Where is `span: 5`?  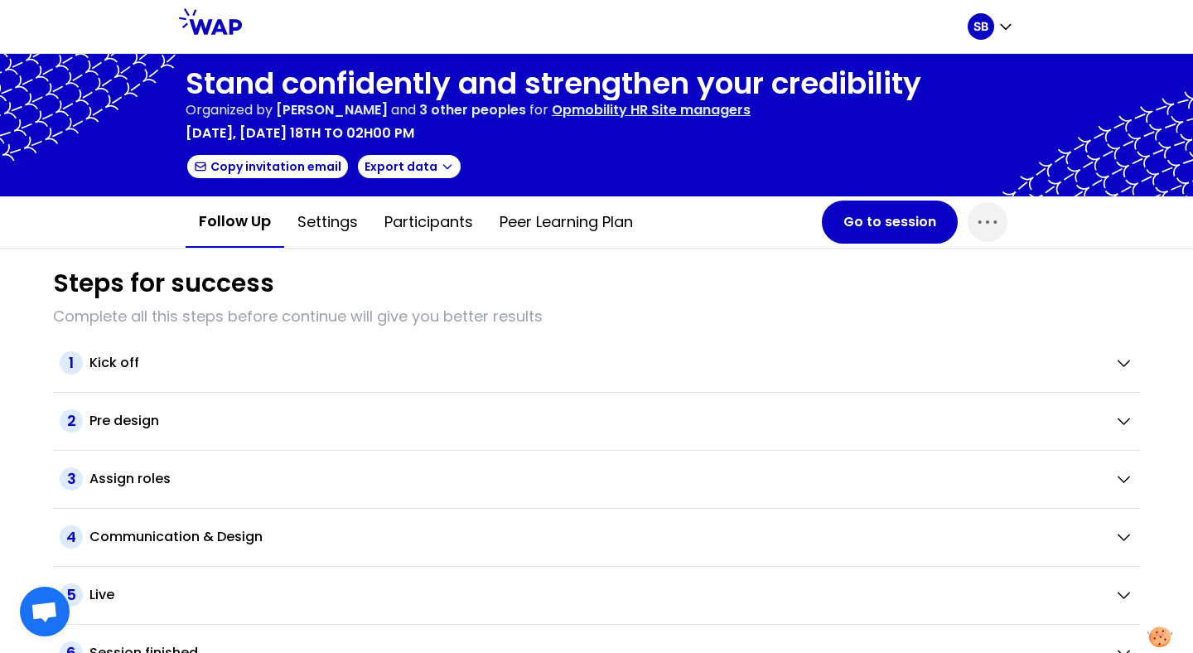 span: 5 is located at coordinates (71, 595).